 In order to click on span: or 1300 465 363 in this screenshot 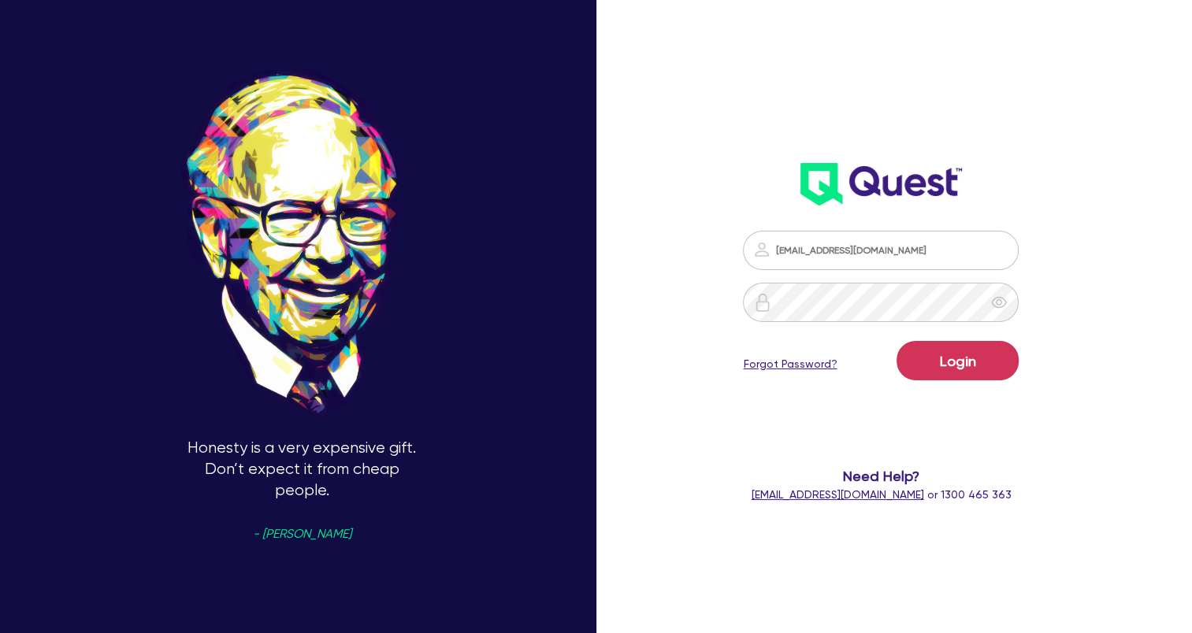, I will do `click(881, 495)`.